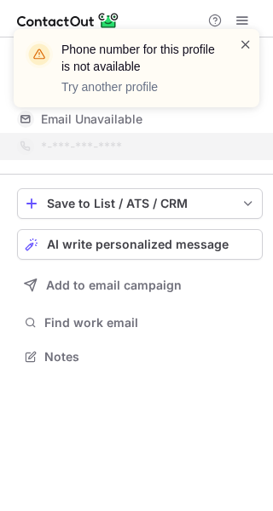  What do you see at coordinates (150, 357) in the screenshot?
I see `span: Notes` at bounding box center [150, 357].